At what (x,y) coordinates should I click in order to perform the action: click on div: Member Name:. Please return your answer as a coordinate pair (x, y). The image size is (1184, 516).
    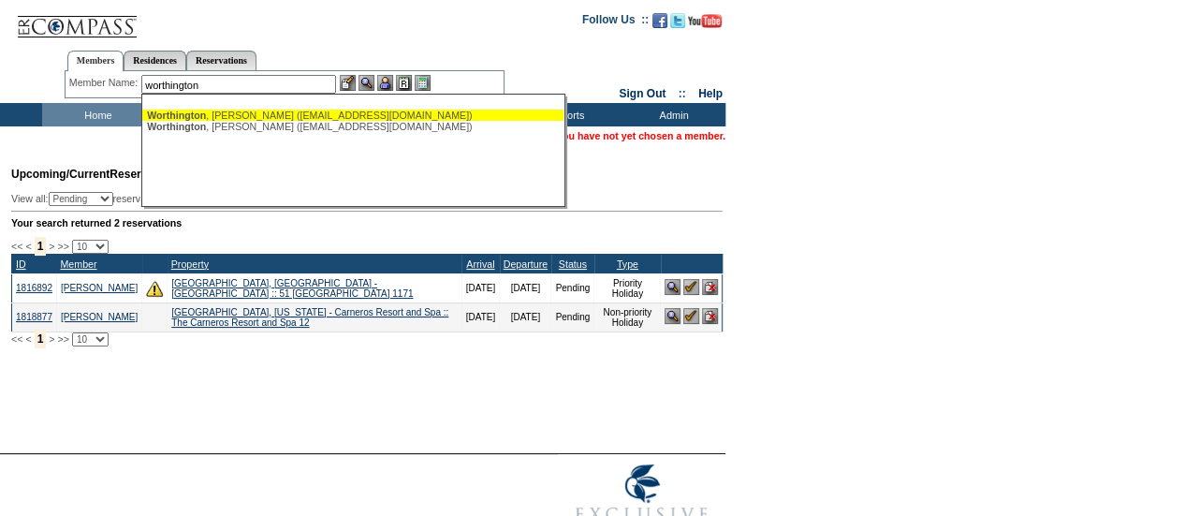
    Looking at the image, I should click on (105, 82).